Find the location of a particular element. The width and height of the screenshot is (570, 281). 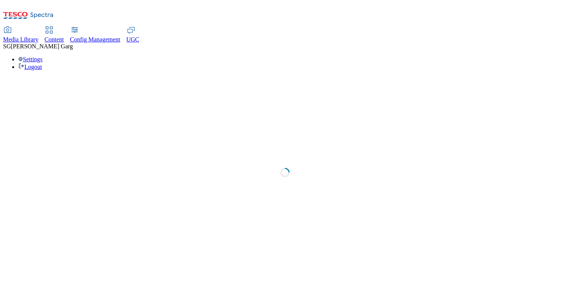

a: Config Management is located at coordinates (95, 35).